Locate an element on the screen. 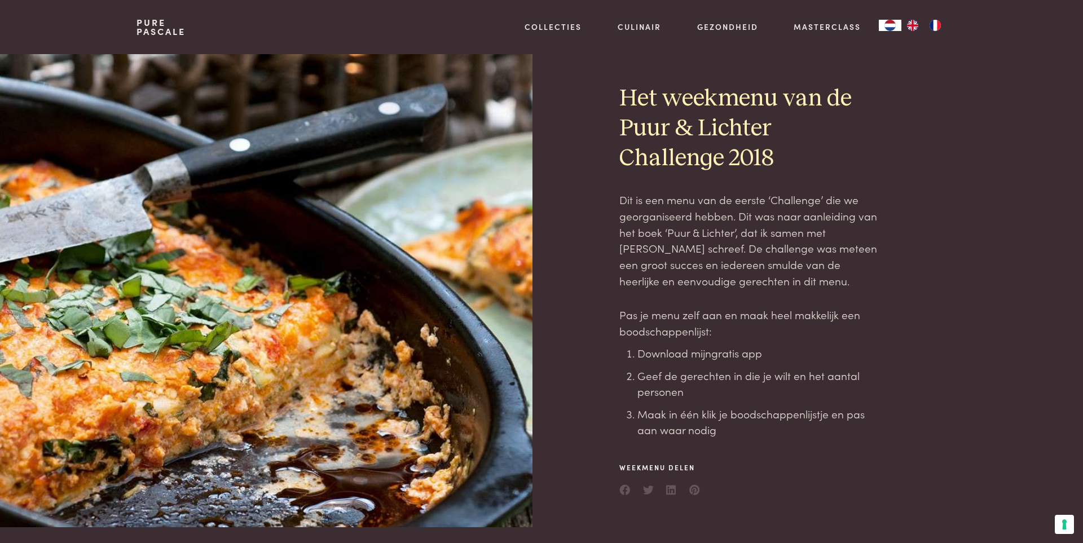 Image resolution: width=1083 pixels, height=543 pixels. a: Culinair is located at coordinates (639, 27).